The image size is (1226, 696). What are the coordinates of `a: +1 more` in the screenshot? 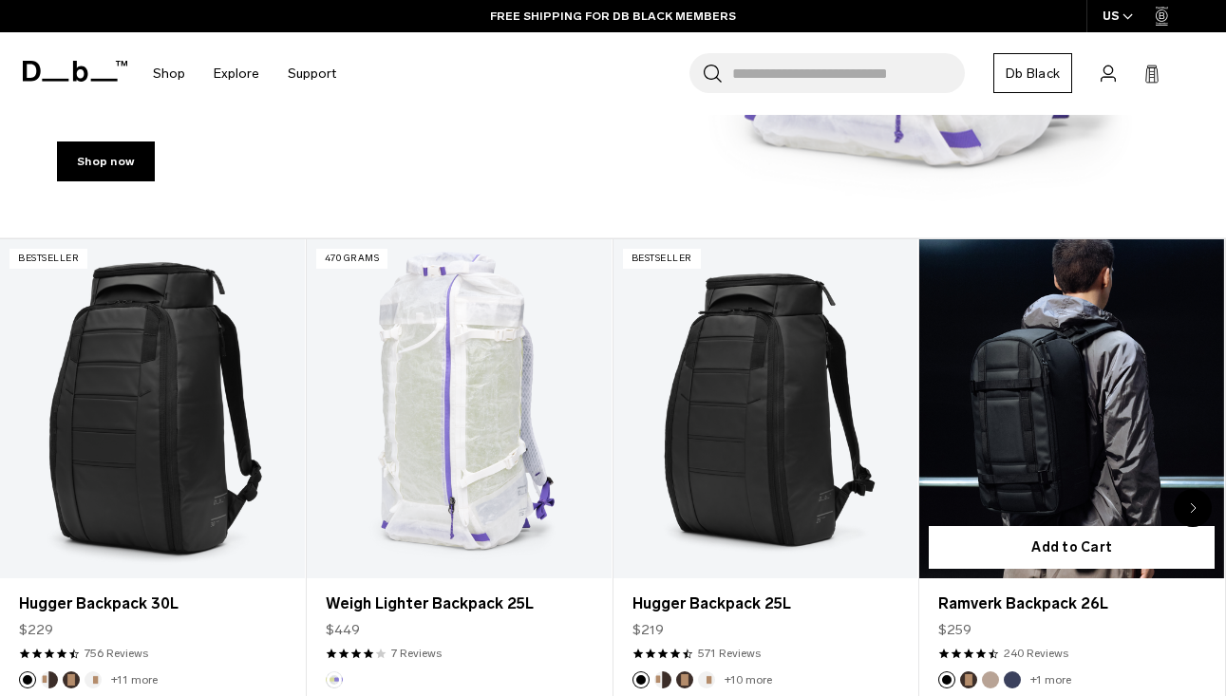 It's located at (1050, 680).